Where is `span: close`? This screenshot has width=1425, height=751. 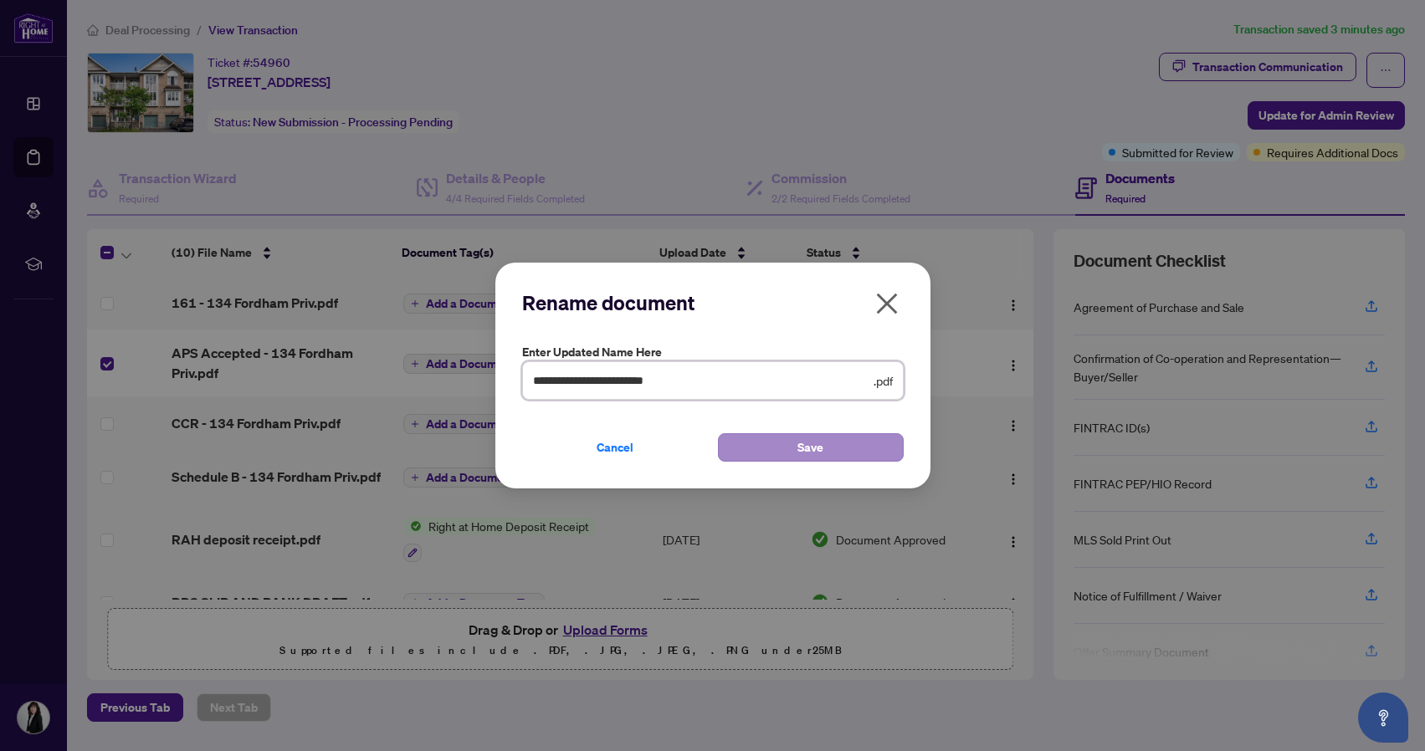
span: close is located at coordinates (887, 304).